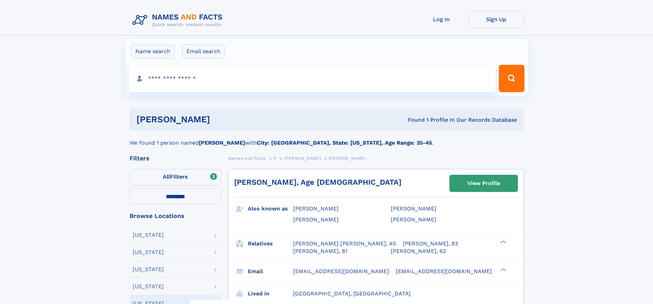 This screenshot has height=304, width=653. I want to click on label: Name search, so click(153, 51).